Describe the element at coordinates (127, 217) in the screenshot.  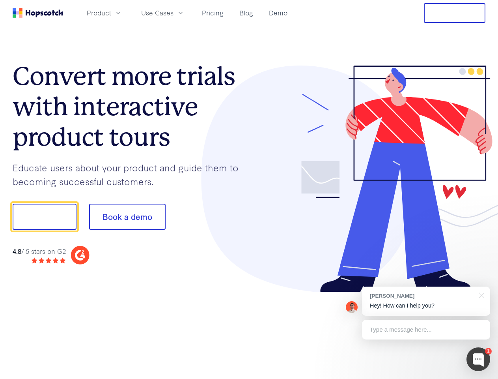
I see `button: Book a demo` at that location.